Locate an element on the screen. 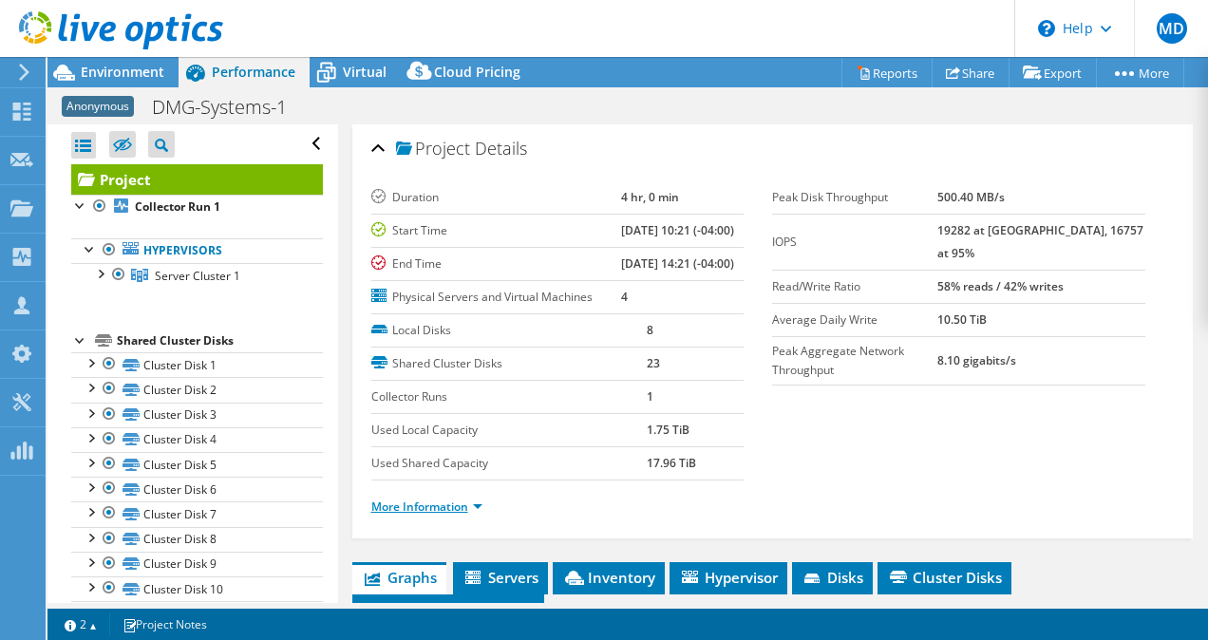 This screenshot has width=1208, height=640. label: Collector Runs is located at coordinates (509, 397).